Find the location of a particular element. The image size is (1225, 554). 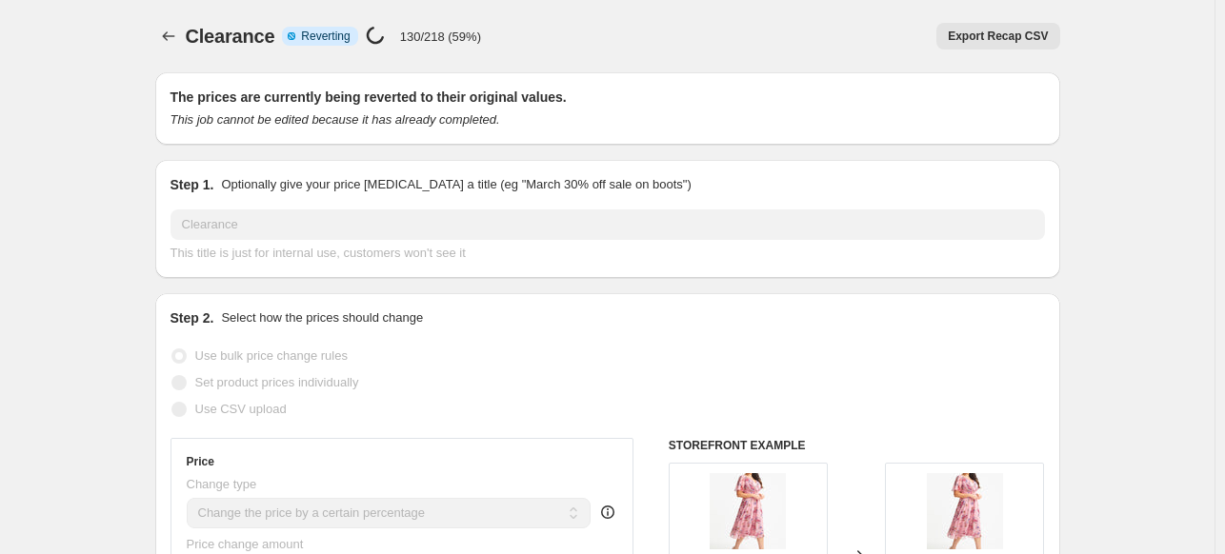

span: Price change amount is located at coordinates (245, 544).